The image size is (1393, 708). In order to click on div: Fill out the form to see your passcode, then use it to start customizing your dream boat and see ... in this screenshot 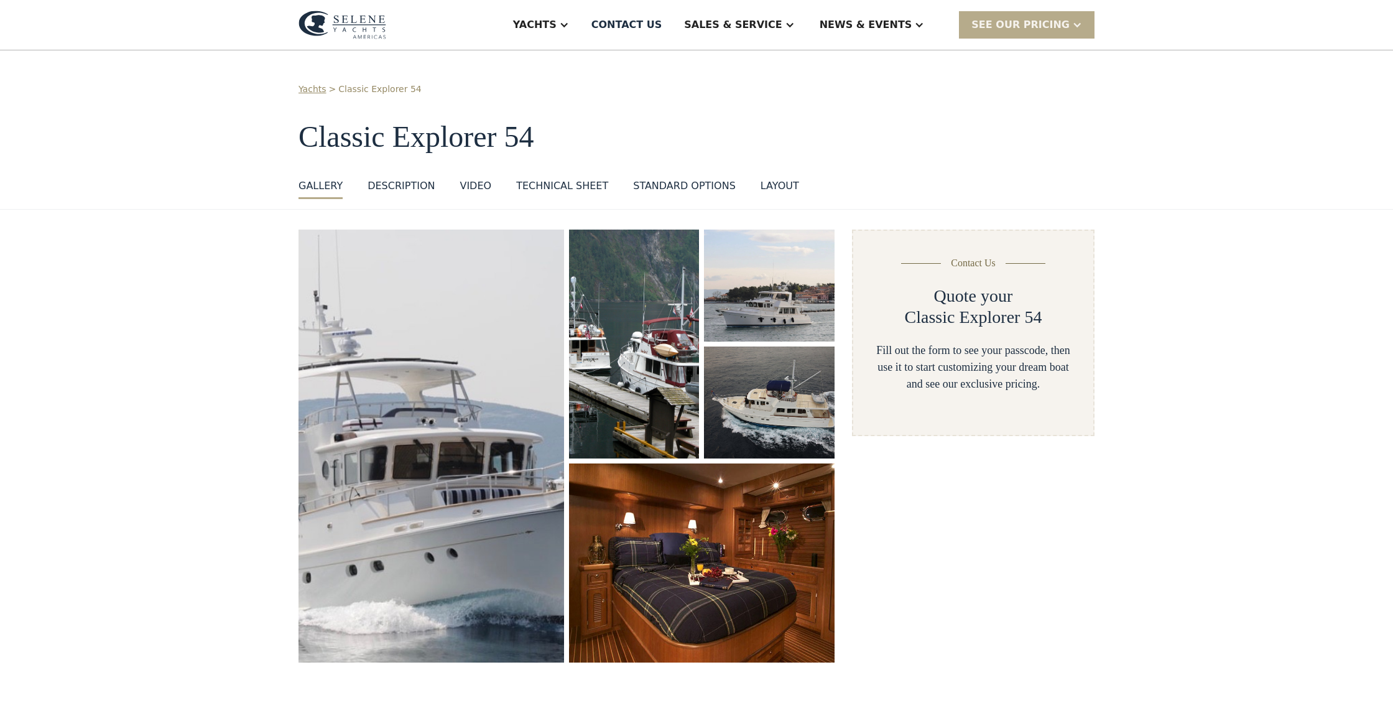, I will do `click(973, 367)`.